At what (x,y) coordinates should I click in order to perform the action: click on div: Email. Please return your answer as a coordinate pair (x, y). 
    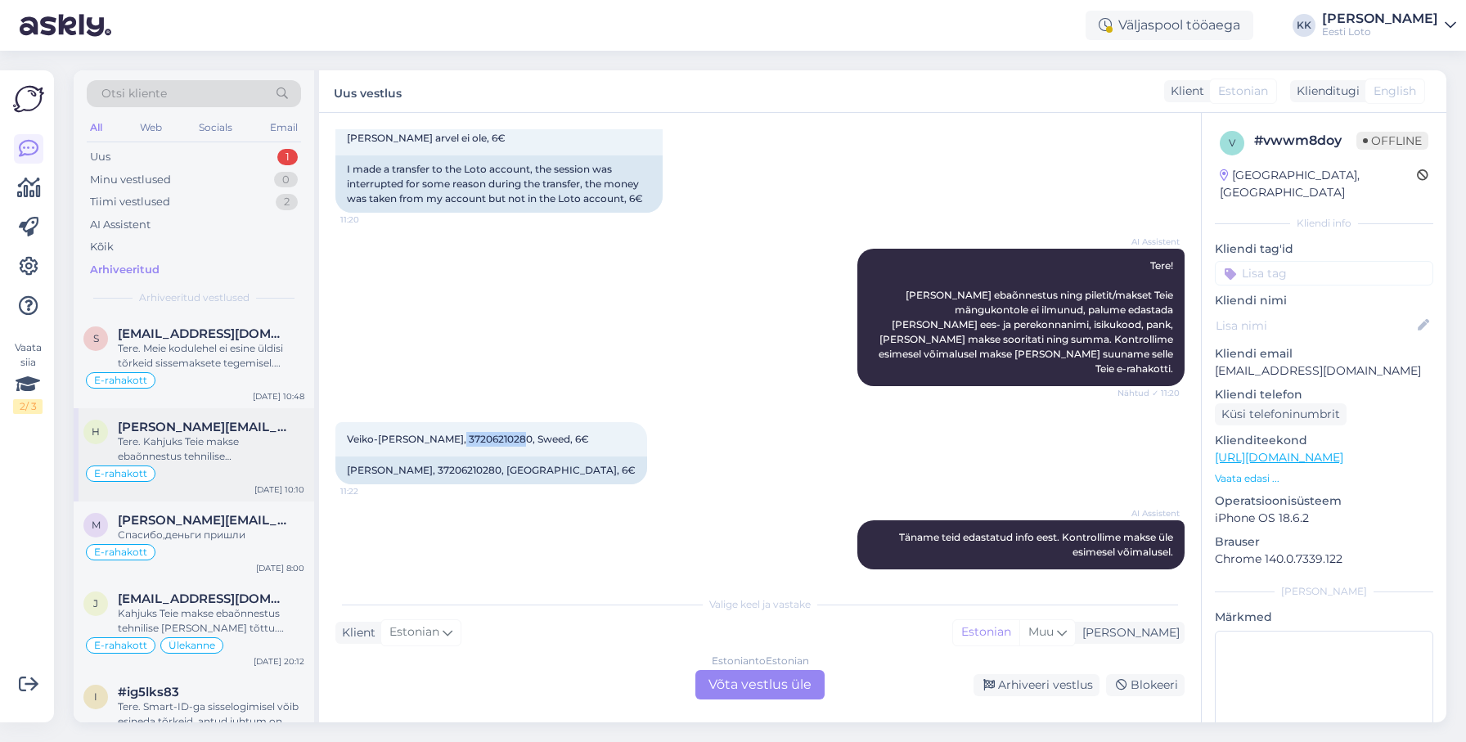
    Looking at the image, I should click on (284, 128).